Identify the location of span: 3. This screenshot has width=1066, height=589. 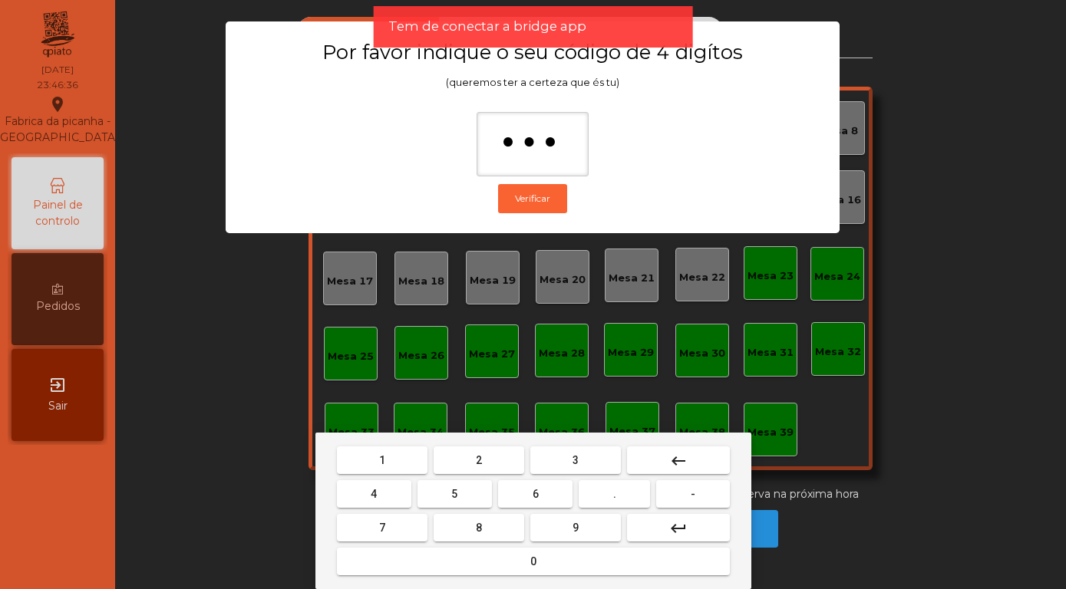
(576, 460).